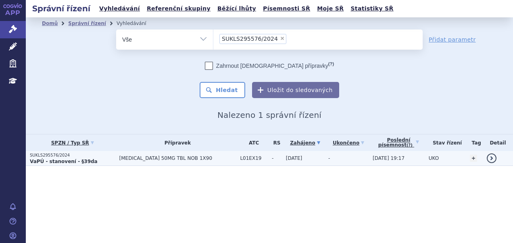  What do you see at coordinates (179, 8) in the screenshot?
I see `a: Referenční skupiny` at bounding box center [179, 8].